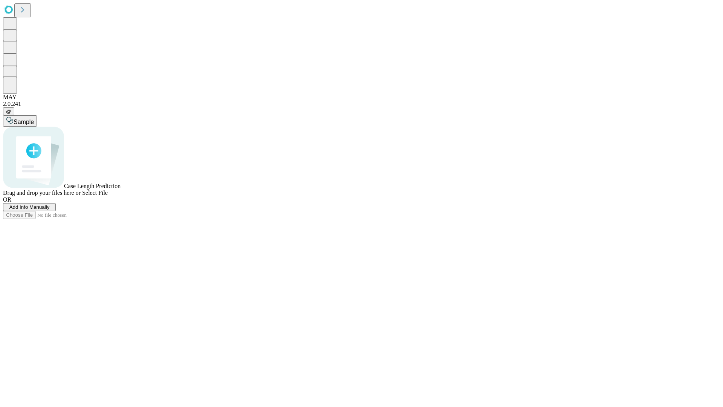 The image size is (723, 407). I want to click on div: 2.0.241, so click(361, 104).